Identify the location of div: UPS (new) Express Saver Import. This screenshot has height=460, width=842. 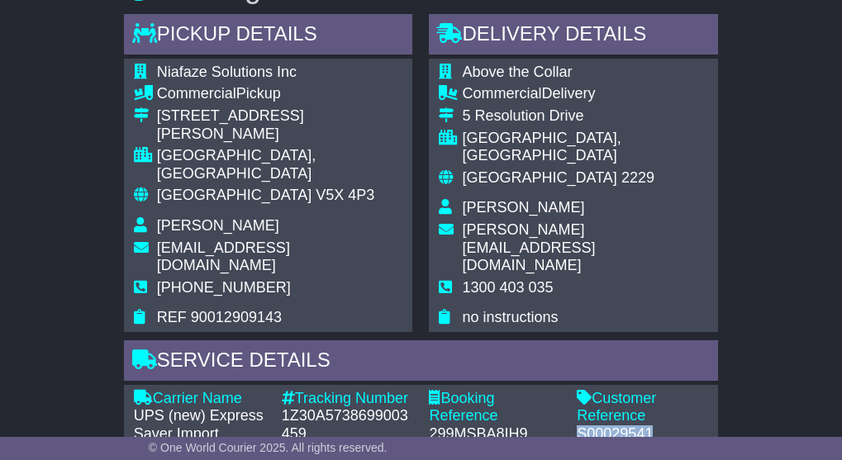
(199, 425).